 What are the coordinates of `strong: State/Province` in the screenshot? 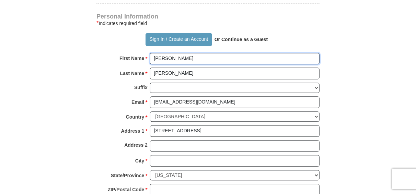 It's located at (127, 176).